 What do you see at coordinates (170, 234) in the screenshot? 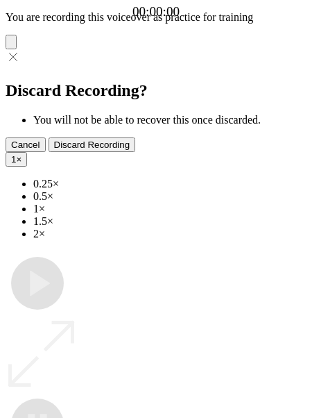
I see `li: 2×` at bounding box center [170, 234].